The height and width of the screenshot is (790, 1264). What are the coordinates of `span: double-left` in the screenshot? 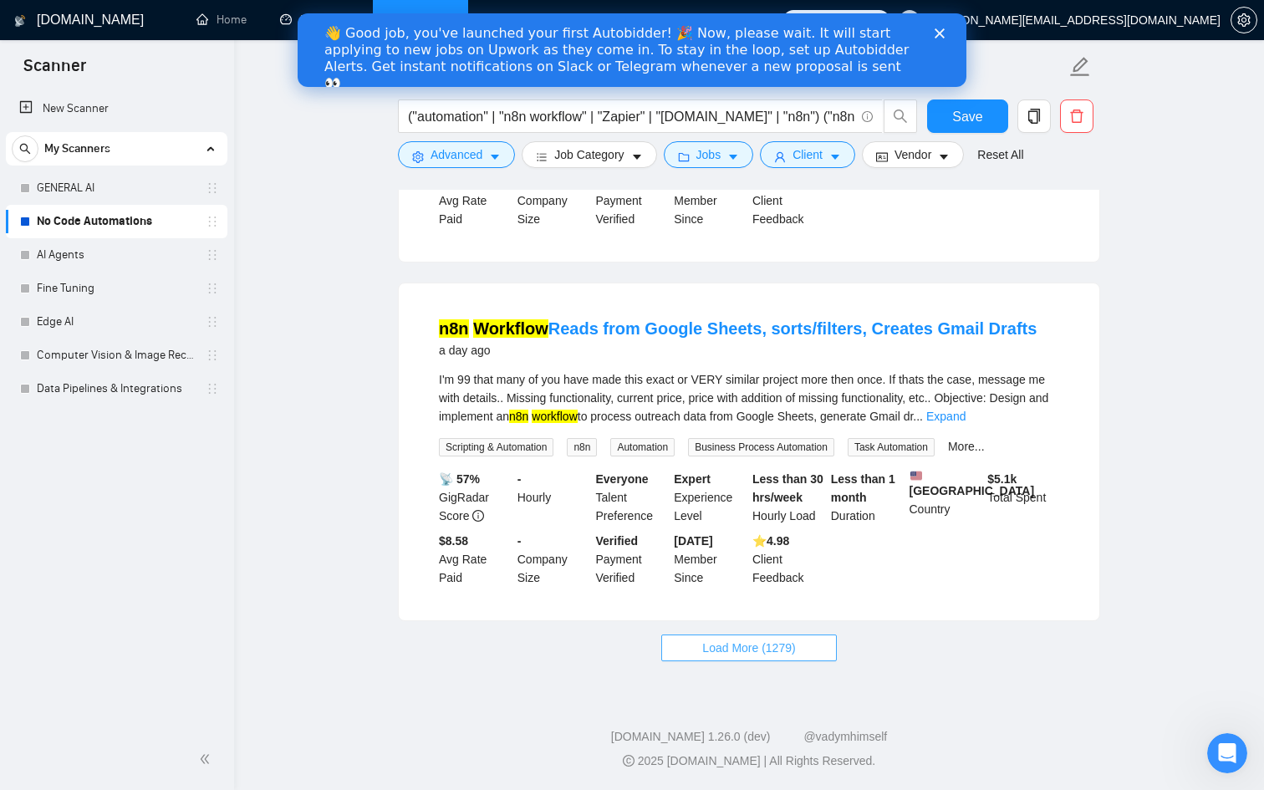 It's located at (207, 759).